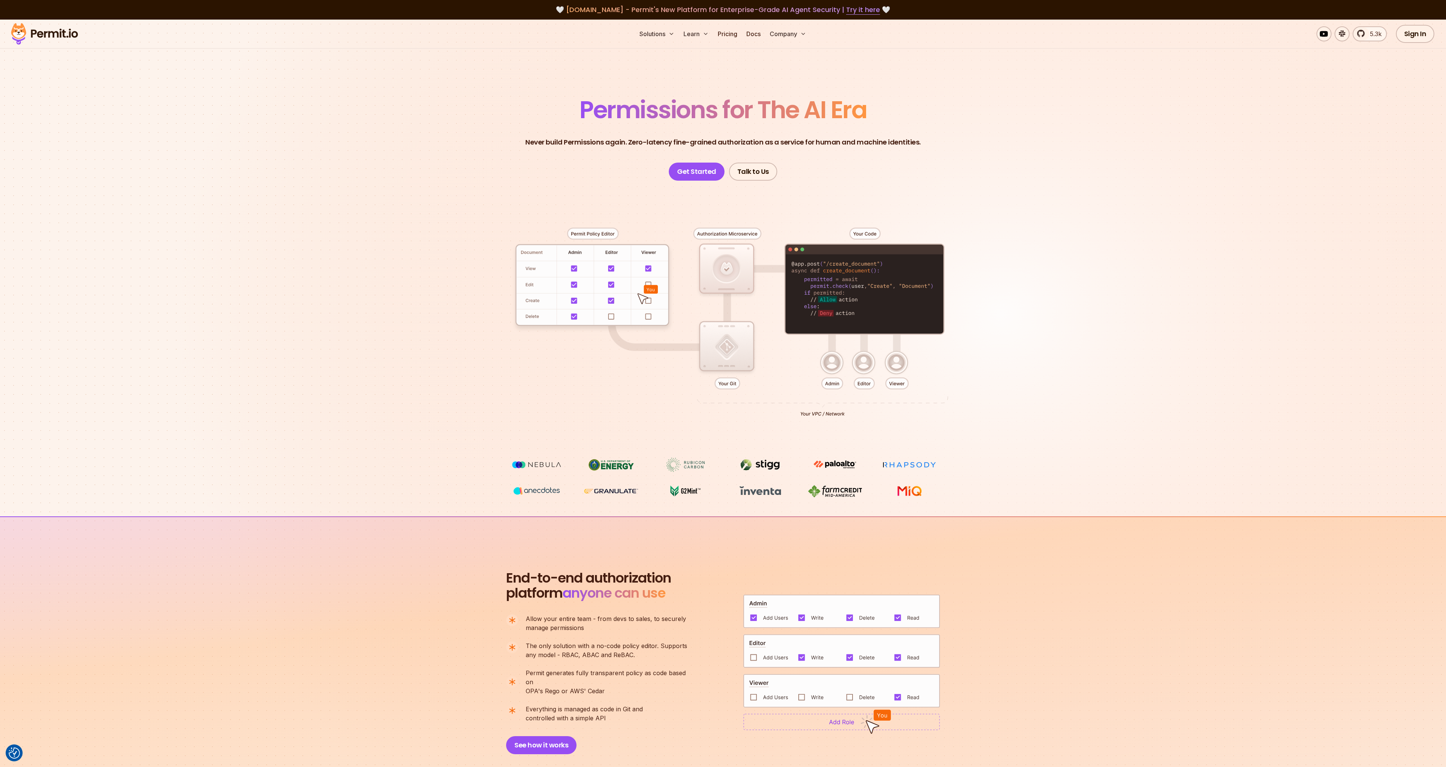  I want to click on span: anyone can use, so click(614, 593).